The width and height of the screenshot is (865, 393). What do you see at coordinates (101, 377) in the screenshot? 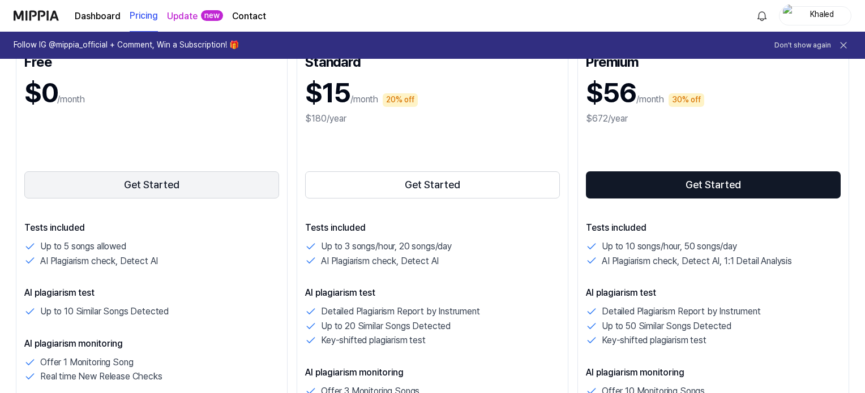
I see `p: Real time New Release Checks` at bounding box center [101, 377].